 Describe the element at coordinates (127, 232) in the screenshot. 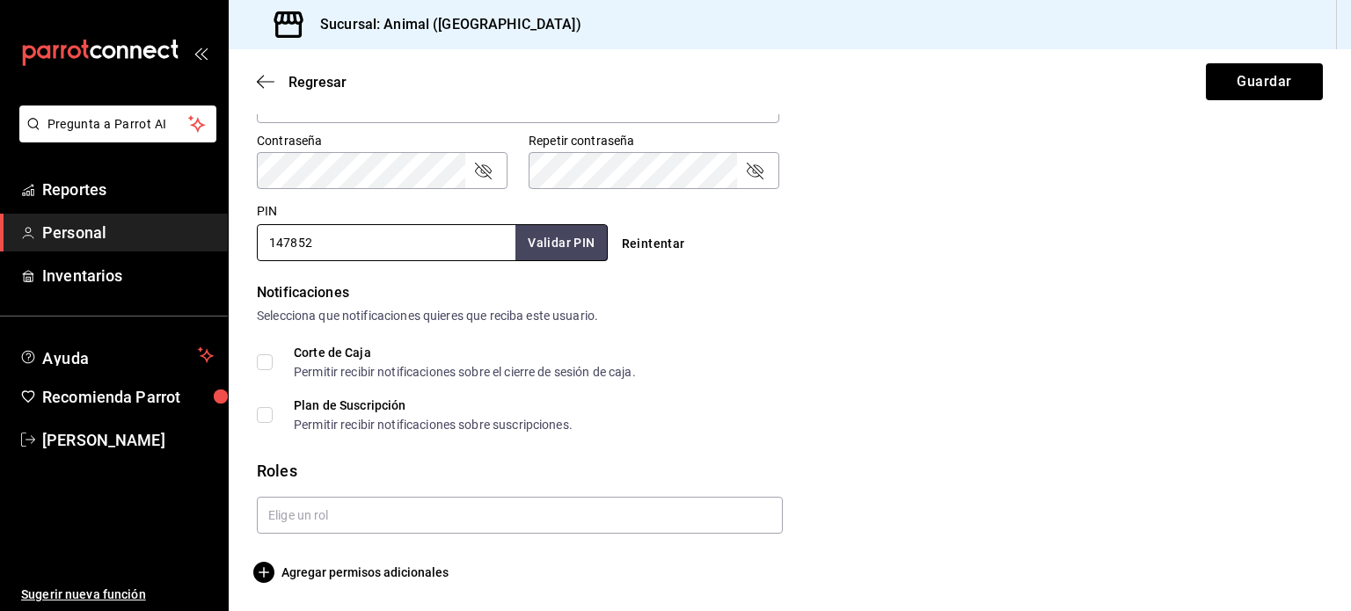

I see `span: Personal` at that location.